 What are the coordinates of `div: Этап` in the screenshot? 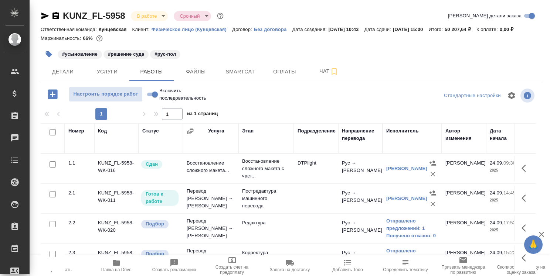 It's located at (247, 131).